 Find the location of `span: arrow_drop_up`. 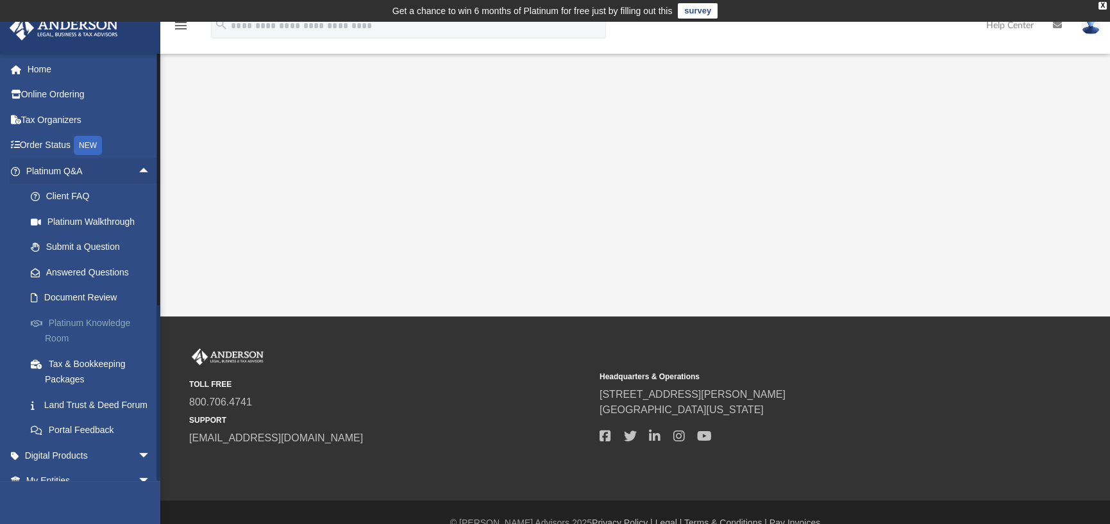

span: arrow_drop_up is located at coordinates (151, 171).